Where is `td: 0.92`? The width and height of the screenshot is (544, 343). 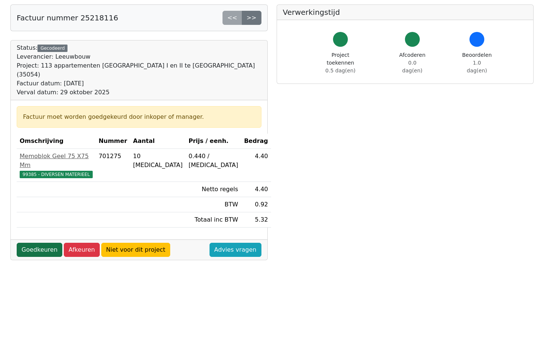
td: 0.92 is located at coordinates (256, 204).